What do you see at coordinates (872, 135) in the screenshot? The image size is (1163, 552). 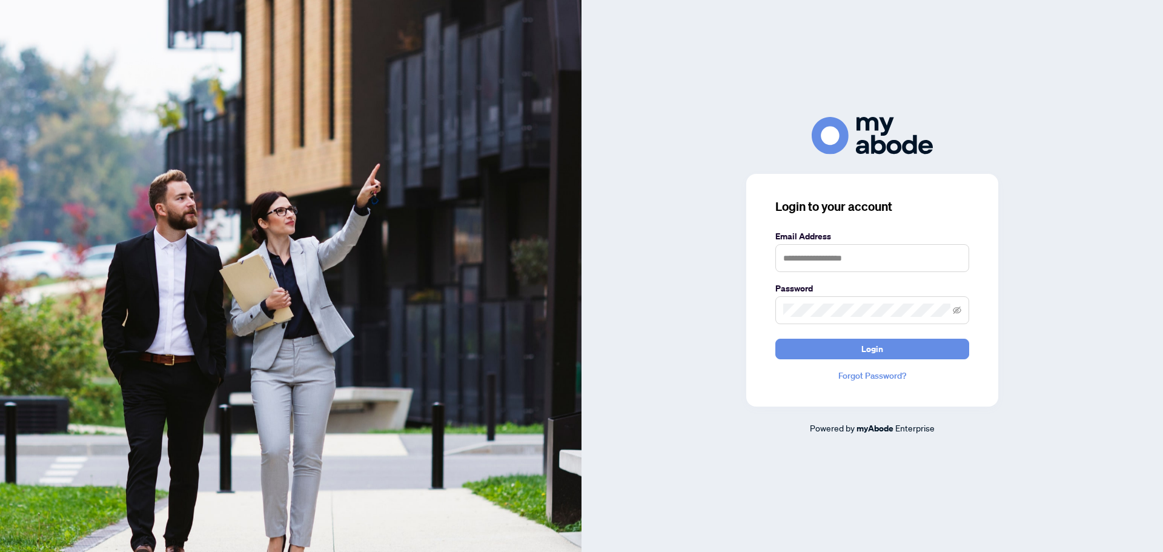 I see `img: ma-logo` at bounding box center [872, 135].